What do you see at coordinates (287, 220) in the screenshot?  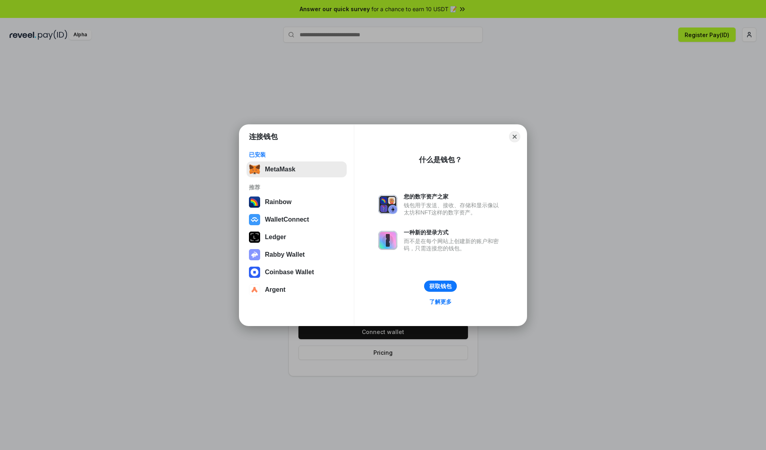 I see `div: WalletConnect` at bounding box center [287, 220].